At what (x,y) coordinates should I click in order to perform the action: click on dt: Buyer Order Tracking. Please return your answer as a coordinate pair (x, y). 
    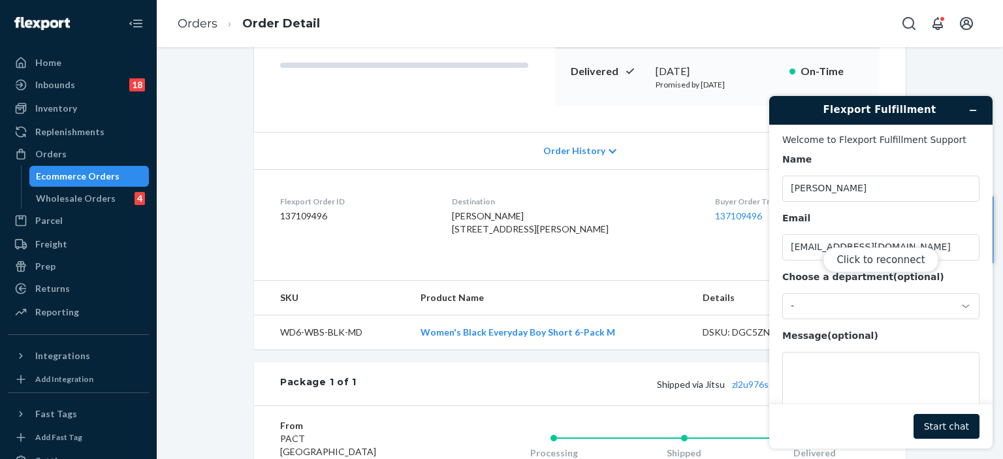
    Looking at the image, I should click on (797, 201).